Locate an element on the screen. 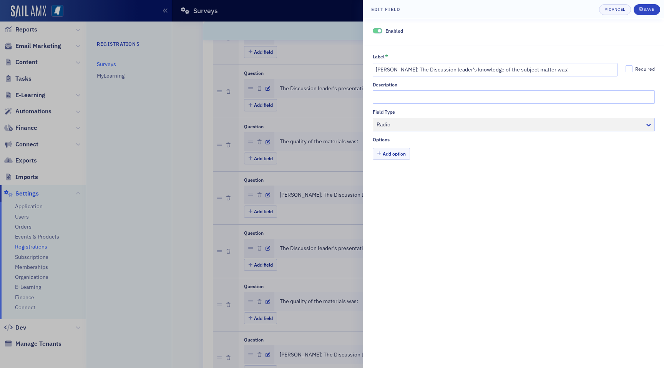 The width and height of the screenshot is (664, 368). div: Field Type is located at coordinates (384, 112).